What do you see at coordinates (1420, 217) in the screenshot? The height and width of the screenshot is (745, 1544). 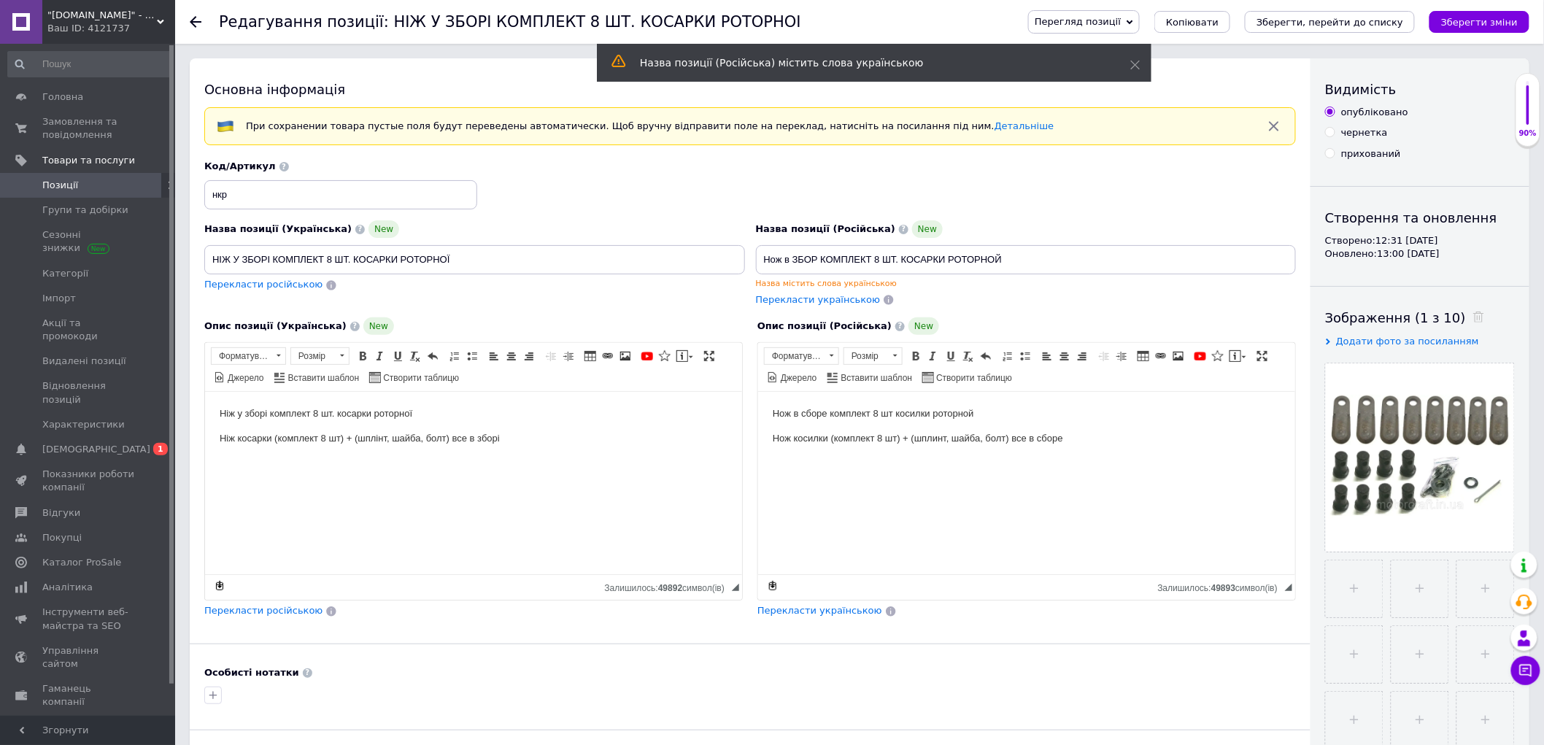 I see `div: Створення та оновлення` at bounding box center [1420, 217].